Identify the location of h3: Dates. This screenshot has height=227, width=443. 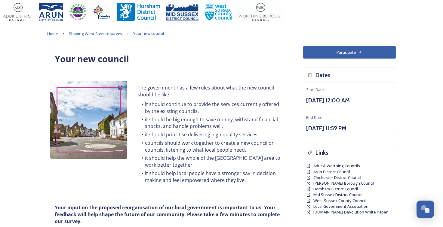
(323, 75).